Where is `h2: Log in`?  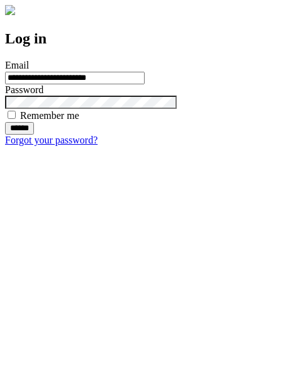
h2: Log in is located at coordinates (142, 38).